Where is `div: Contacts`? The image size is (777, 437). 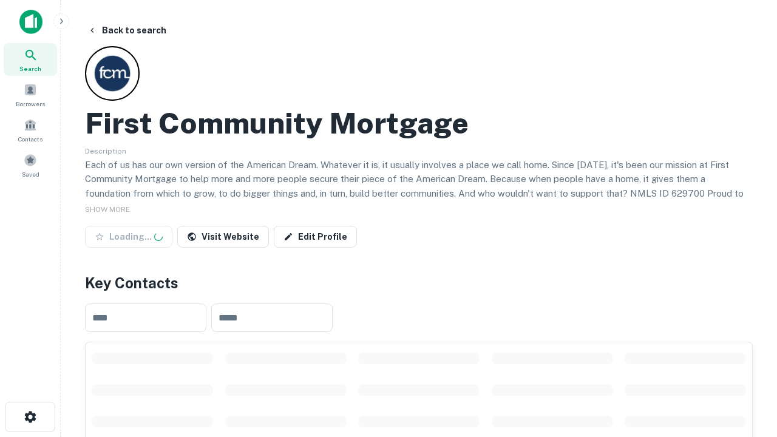 div: Contacts is located at coordinates (30, 130).